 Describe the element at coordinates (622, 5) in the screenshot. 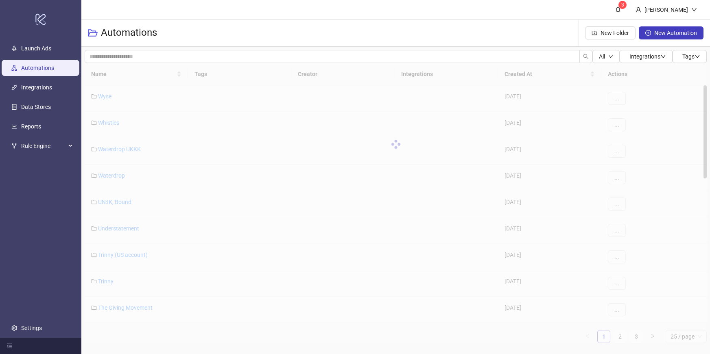

I see `span: 3` at that location.